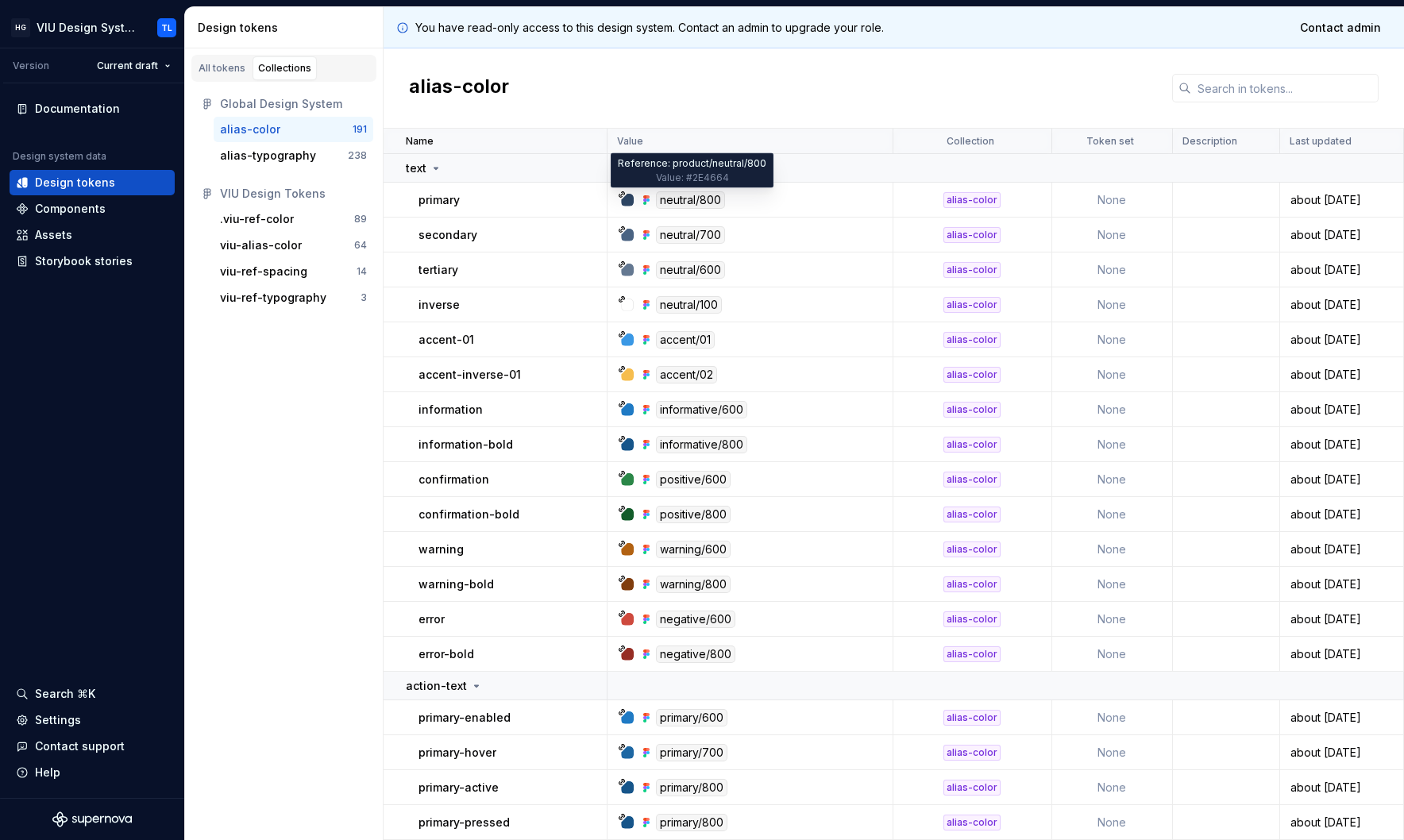 The width and height of the screenshot is (1404, 840). I want to click on div: negative/800, so click(695, 654).